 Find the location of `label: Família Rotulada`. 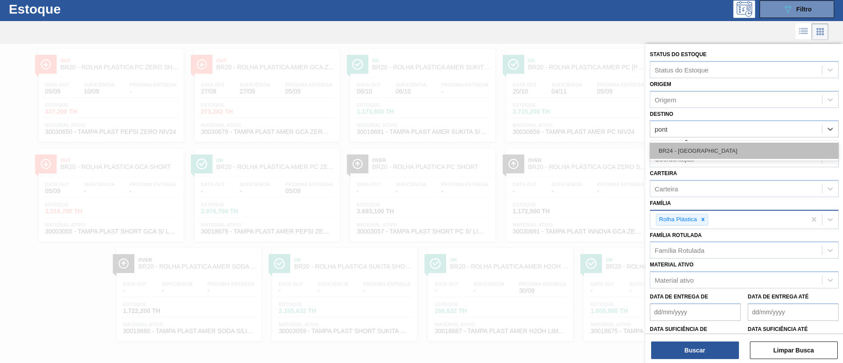

label: Família Rotulada is located at coordinates (675, 235).